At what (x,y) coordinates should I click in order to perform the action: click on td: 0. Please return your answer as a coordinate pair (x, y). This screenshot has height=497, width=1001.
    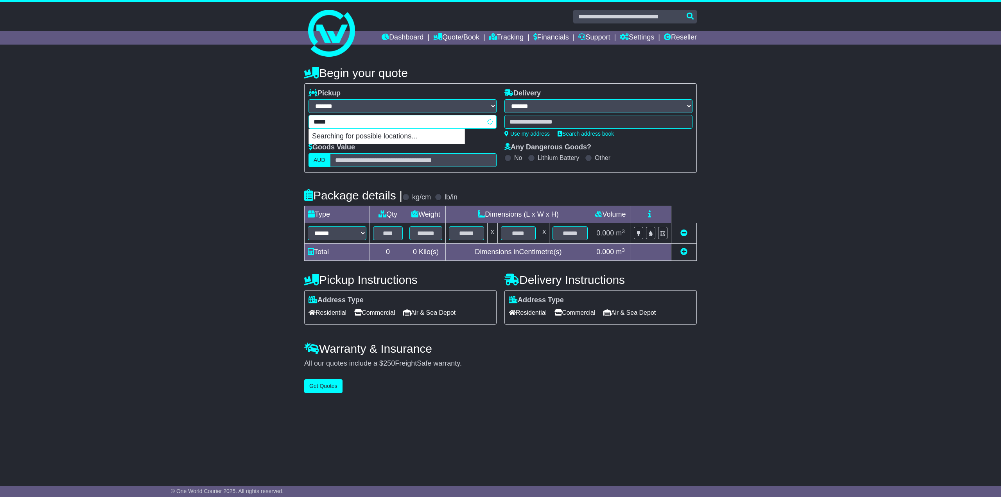
    Looking at the image, I should click on (388, 252).